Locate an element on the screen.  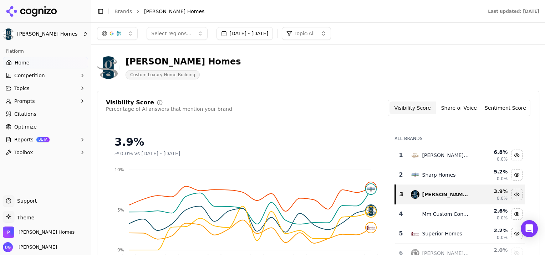
span: Topics is located at coordinates (22, 88).